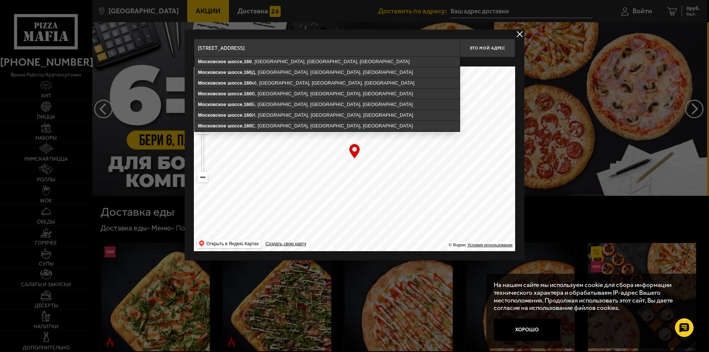  Describe the element at coordinates (527, 330) in the screenshot. I see `button: Хорошо` at that location.